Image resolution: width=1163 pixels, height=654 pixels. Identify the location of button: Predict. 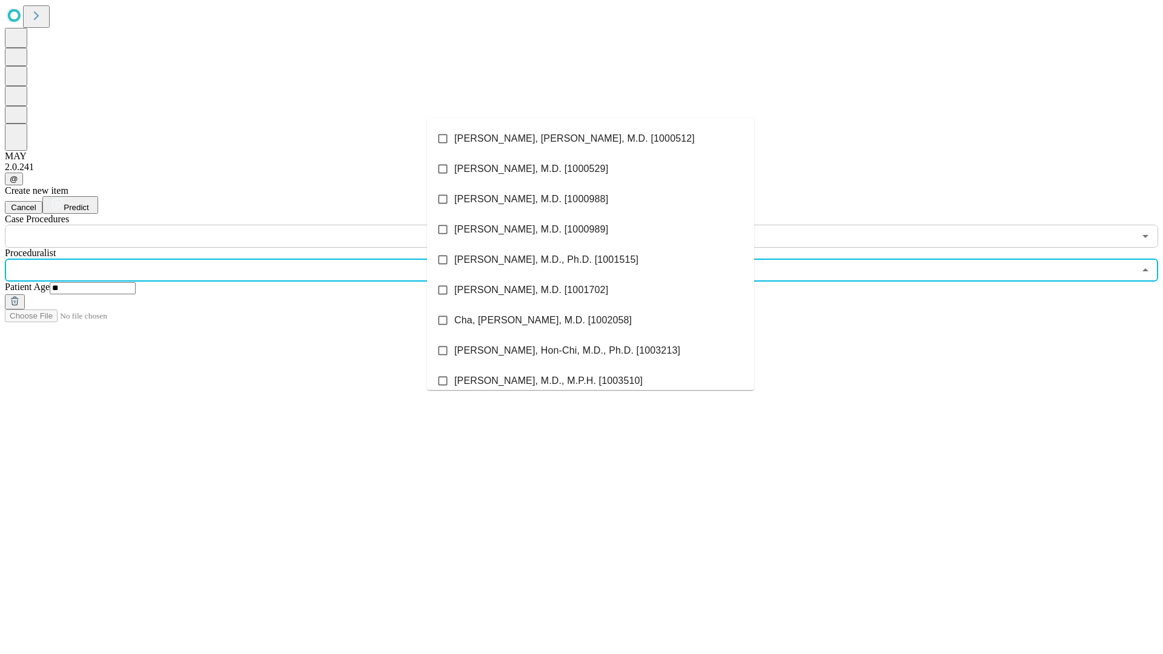
(70, 205).